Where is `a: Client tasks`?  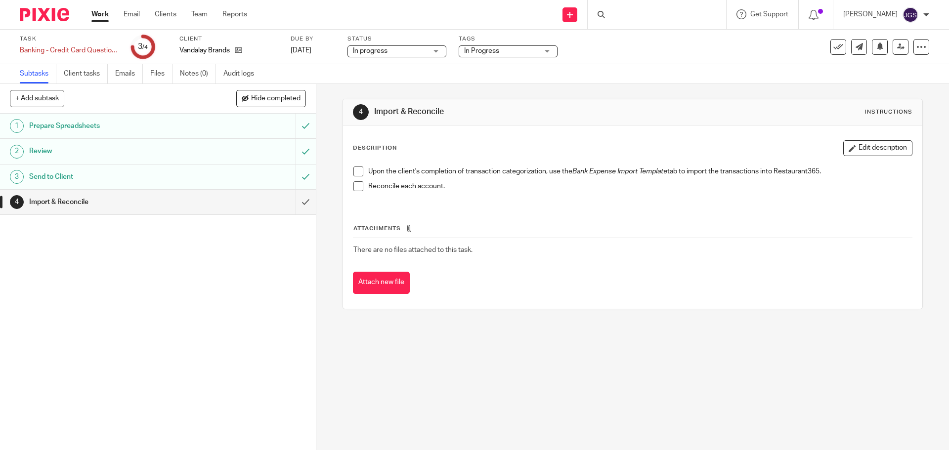 a: Client tasks is located at coordinates (86, 74).